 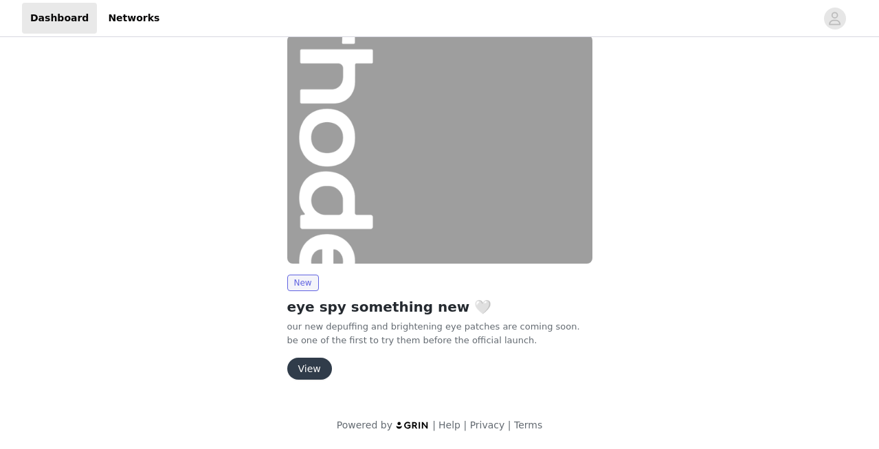 What do you see at coordinates (440, 149) in the screenshot?
I see `img: rhode skin` at bounding box center [440, 149].